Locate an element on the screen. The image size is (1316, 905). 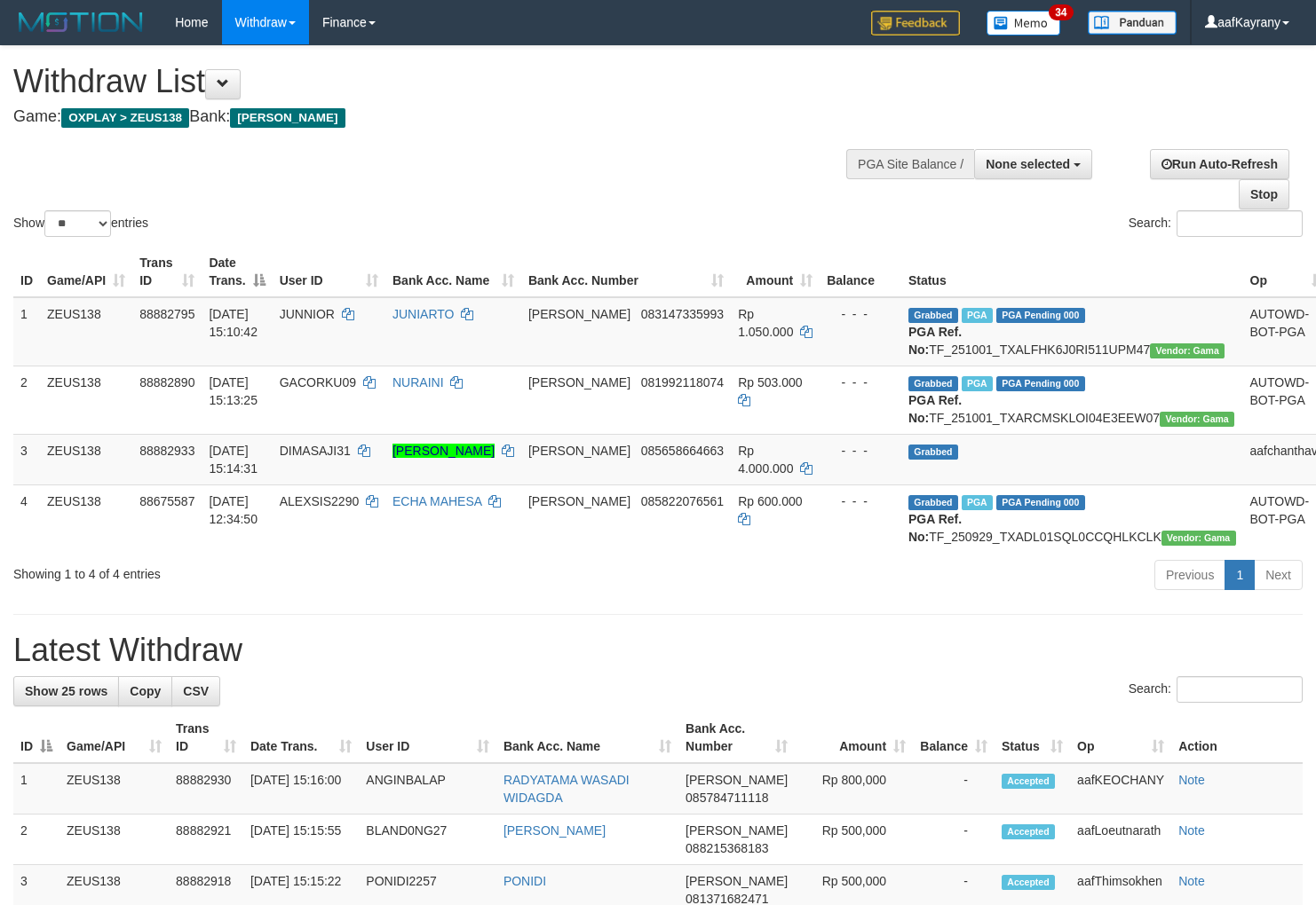
span: 88882890 is located at coordinates (166, 383).